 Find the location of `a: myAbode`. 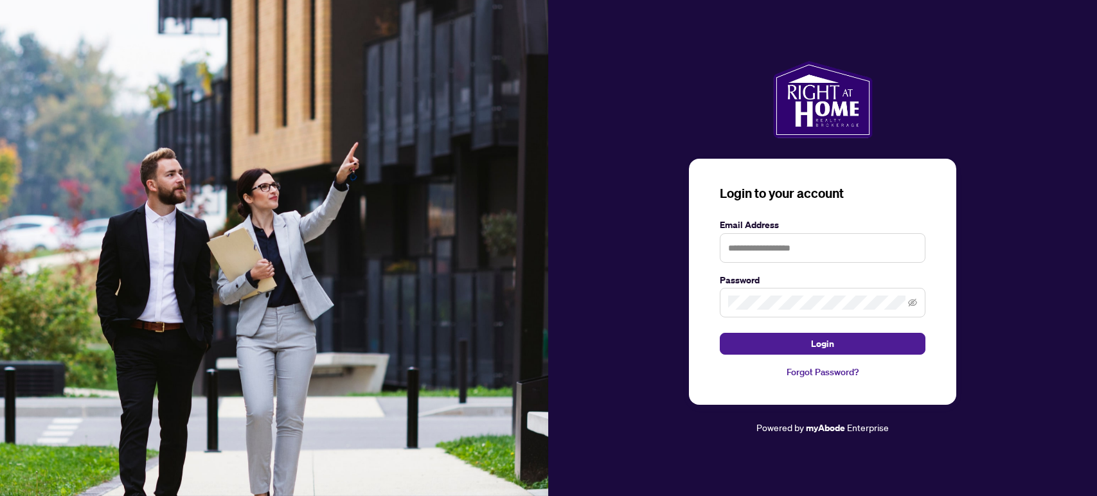

a: myAbode is located at coordinates (825, 428).